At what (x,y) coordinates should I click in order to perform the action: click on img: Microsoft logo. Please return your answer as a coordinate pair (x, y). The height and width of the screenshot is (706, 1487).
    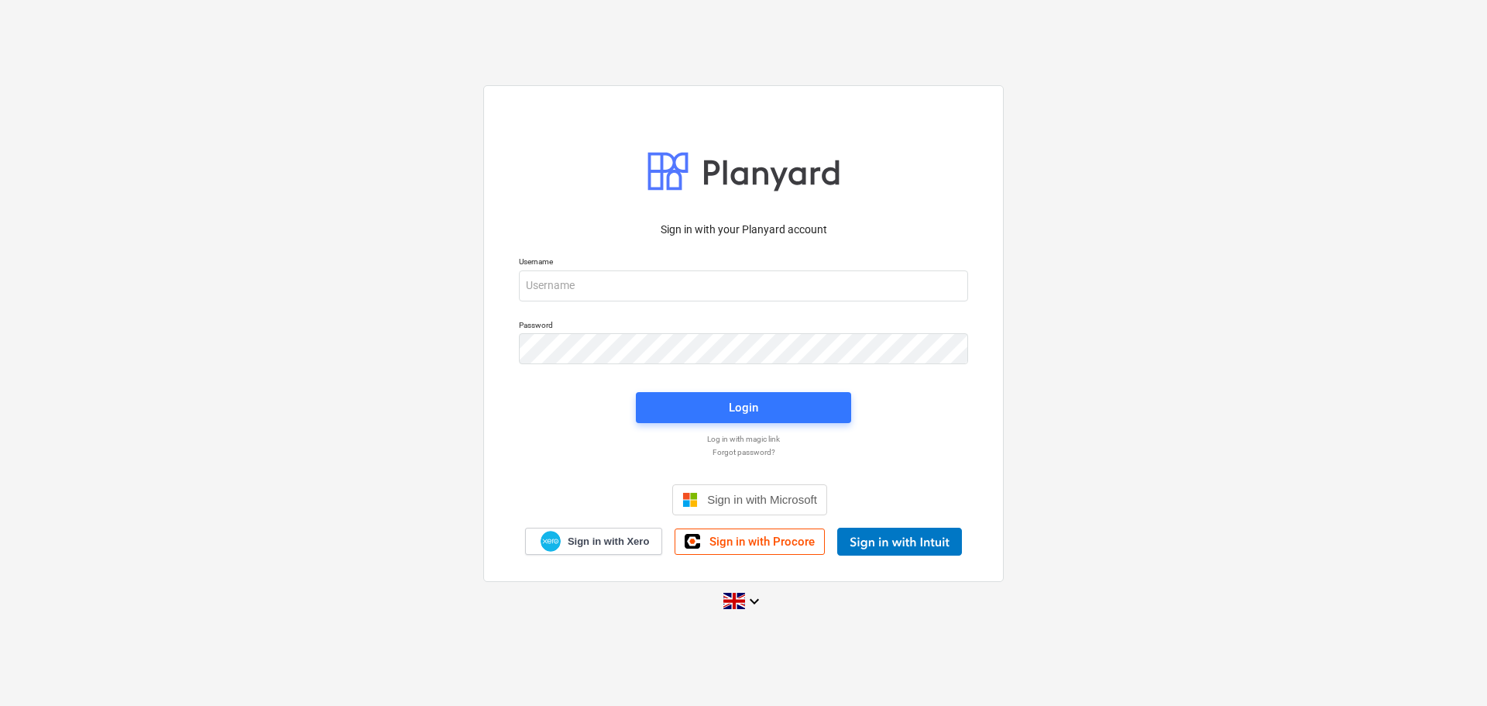
    Looking at the image, I should click on (690, 500).